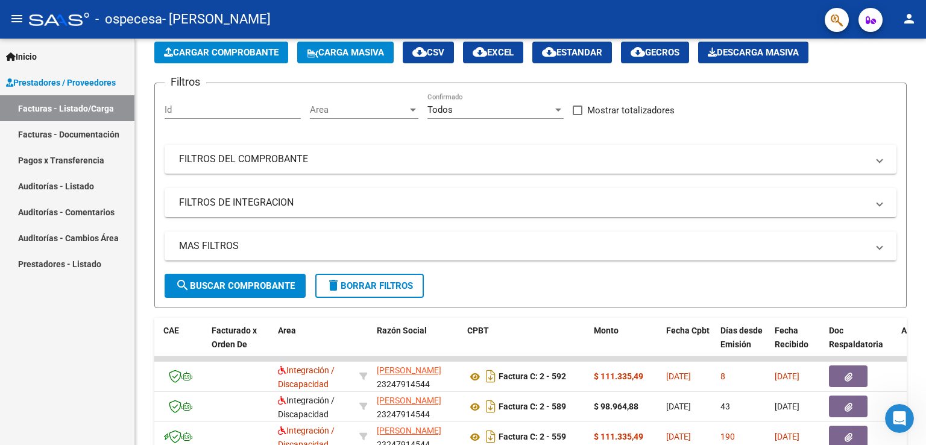 The image size is (926, 445). What do you see at coordinates (533, 407) in the screenshot?
I see `strong: Factura C: 2 - 589` at bounding box center [533, 407].